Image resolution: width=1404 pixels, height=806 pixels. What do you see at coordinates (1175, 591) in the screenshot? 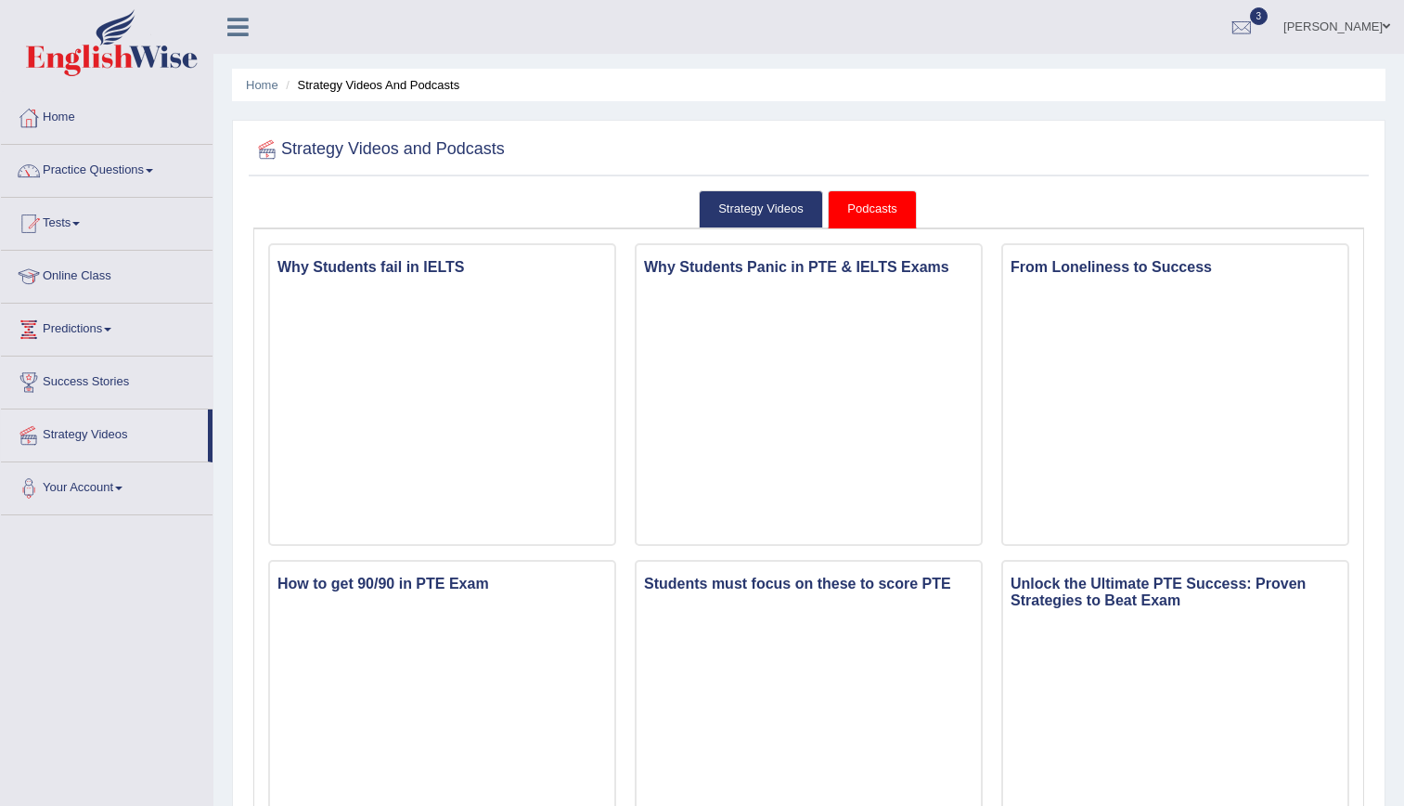
I see `h3: Unlock the Ultimate PTE Success: Proven Strategies to Beat Exam` at bounding box center [1175, 591].